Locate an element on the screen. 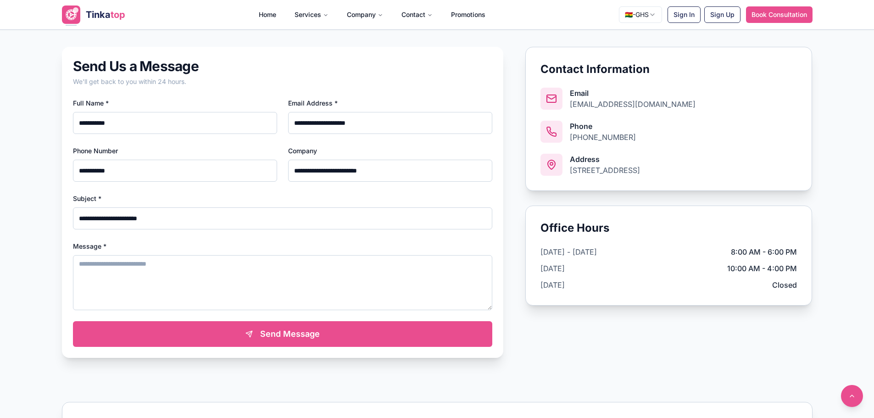 The height and width of the screenshot is (418, 874). button: Book Consultation is located at coordinates (779, 15).